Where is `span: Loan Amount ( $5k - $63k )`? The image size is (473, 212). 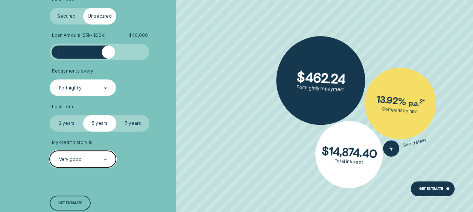 span: Loan Amount ( $5k - $63k ) is located at coordinates (79, 35).